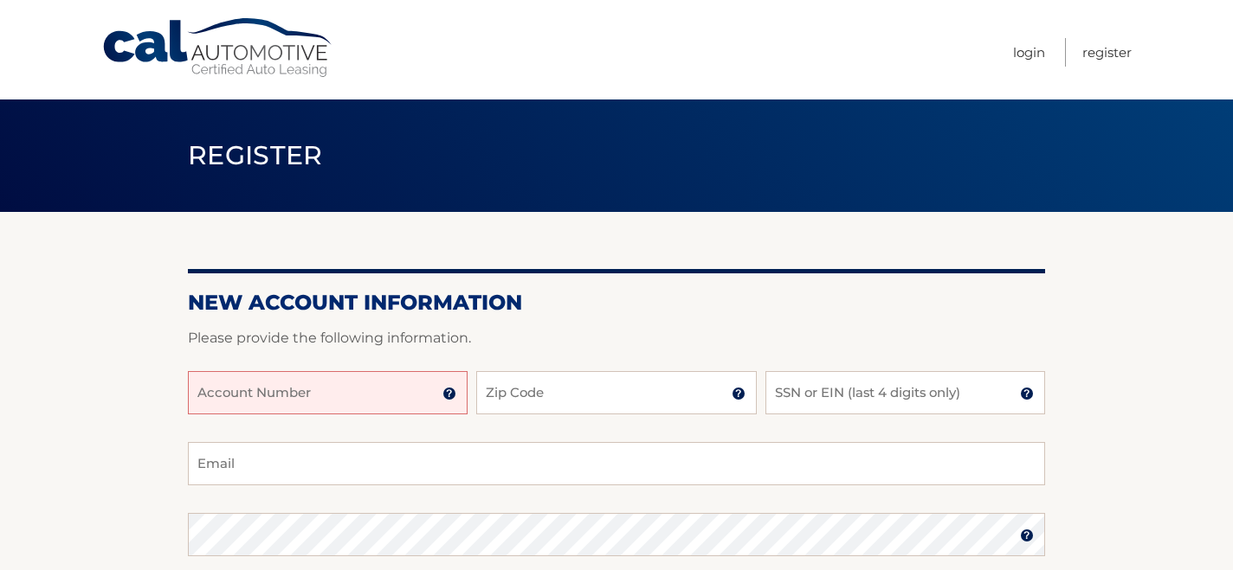 Image resolution: width=1233 pixels, height=570 pixels. Describe the element at coordinates (616, 464) in the screenshot. I see `input: Email` at that location.